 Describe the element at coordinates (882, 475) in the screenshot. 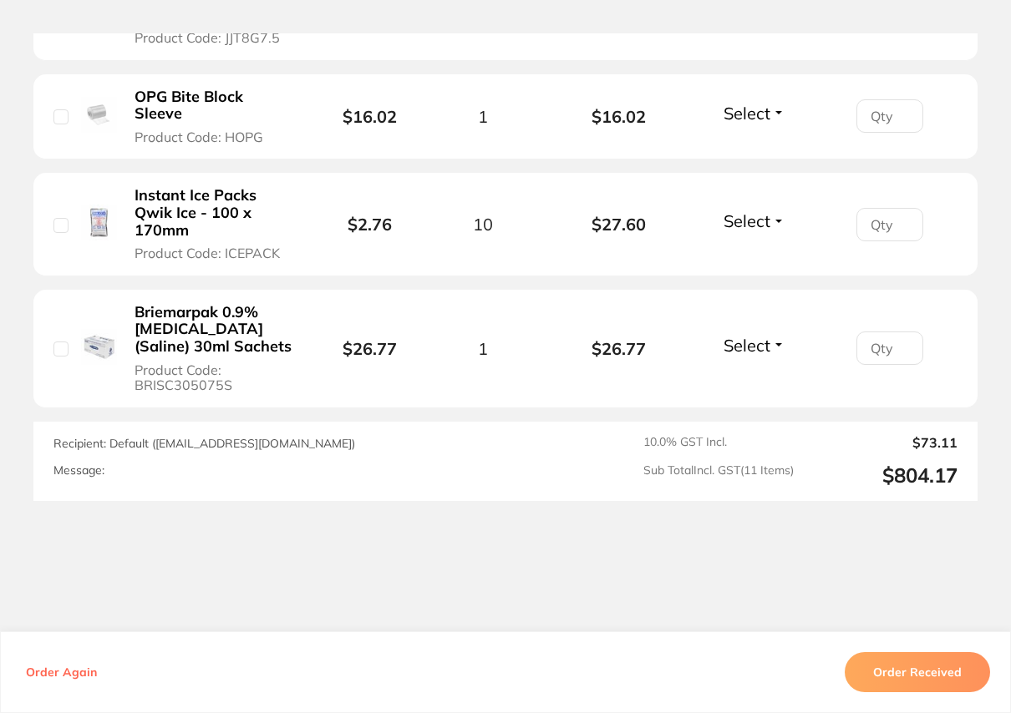

I see `output: $804.17` at that location.